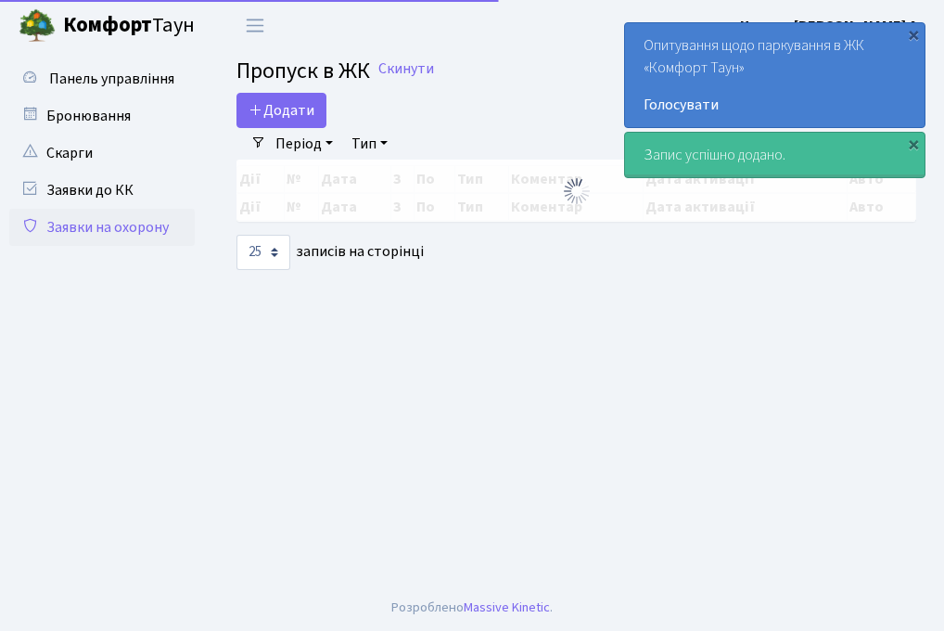 This screenshot has width=944, height=631. I want to click on button: Переключити навігацію, so click(255, 25).